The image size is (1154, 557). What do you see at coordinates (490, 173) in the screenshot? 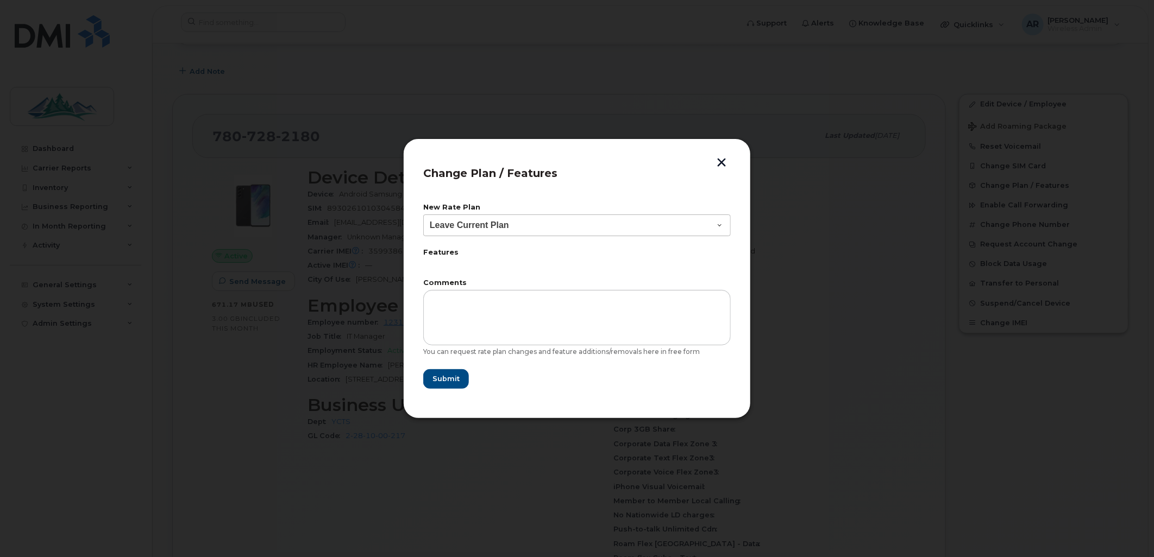
I see `span: Change Plan / Features` at bounding box center [490, 173].